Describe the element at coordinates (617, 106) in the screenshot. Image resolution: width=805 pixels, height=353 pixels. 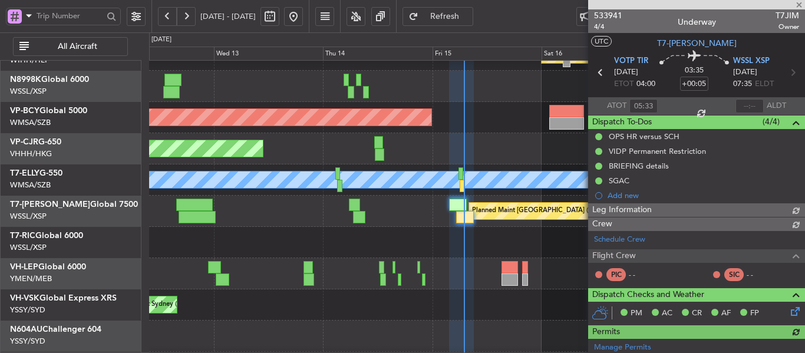
I see `span: ATOT` at that location.